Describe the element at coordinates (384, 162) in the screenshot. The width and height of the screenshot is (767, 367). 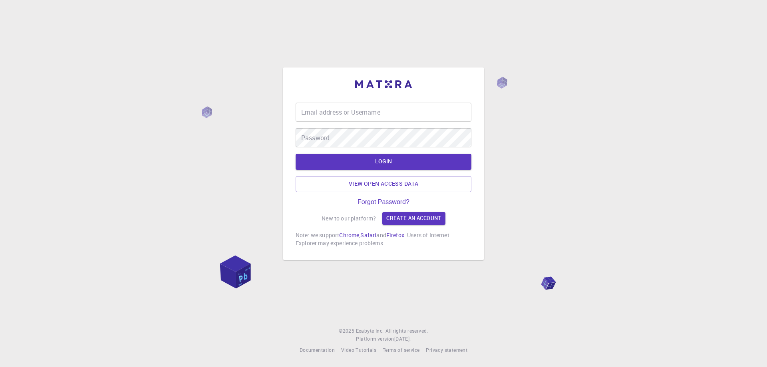
I see `button: LOGIN` at that location.